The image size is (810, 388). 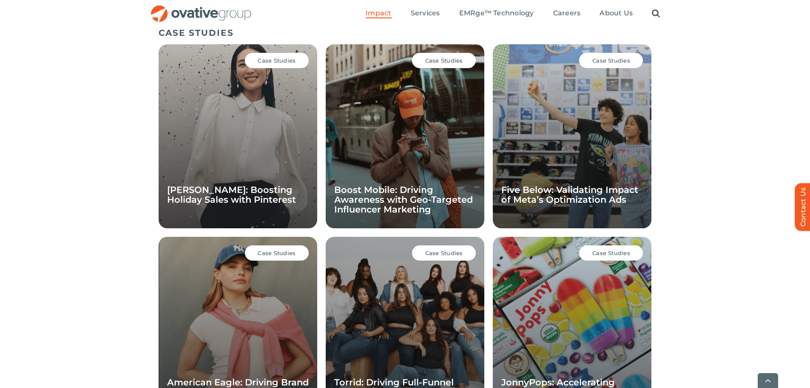 What do you see at coordinates (201, 8) in the screenshot?
I see `a: OG_Full_horizontal_RGB` at bounding box center [201, 8].